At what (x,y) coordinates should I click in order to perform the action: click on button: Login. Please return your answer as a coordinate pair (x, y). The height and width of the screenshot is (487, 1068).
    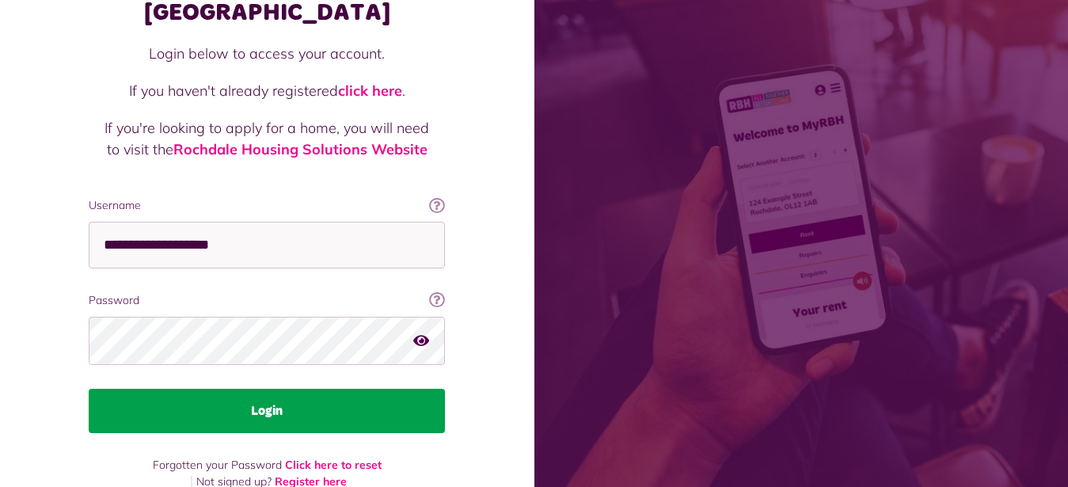
    Looking at the image, I should click on (267, 411).